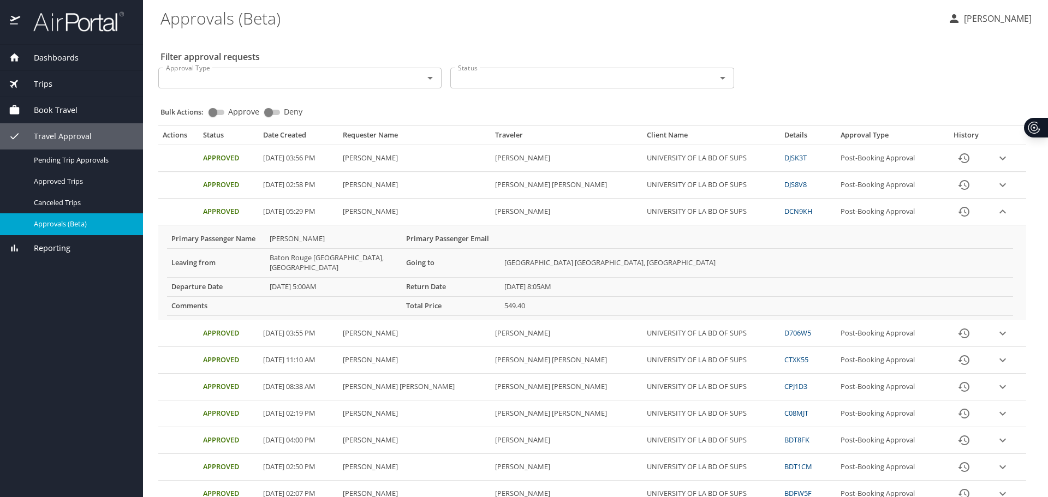  What do you see at coordinates (566, 137) in the screenshot?
I see `th: Traveler` at bounding box center [566, 137].